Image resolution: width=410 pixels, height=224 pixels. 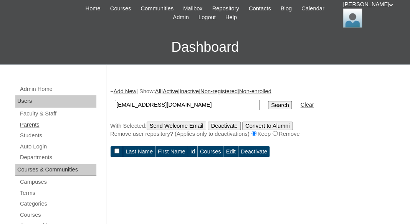 What do you see at coordinates (171, 91) in the screenshot?
I see `a: Active` at bounding box center [171, 91].